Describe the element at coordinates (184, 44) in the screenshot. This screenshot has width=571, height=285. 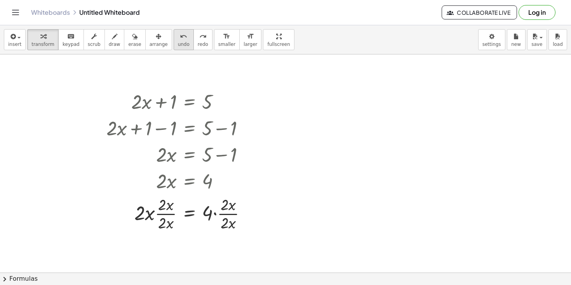
I see `span: undo` at that location.